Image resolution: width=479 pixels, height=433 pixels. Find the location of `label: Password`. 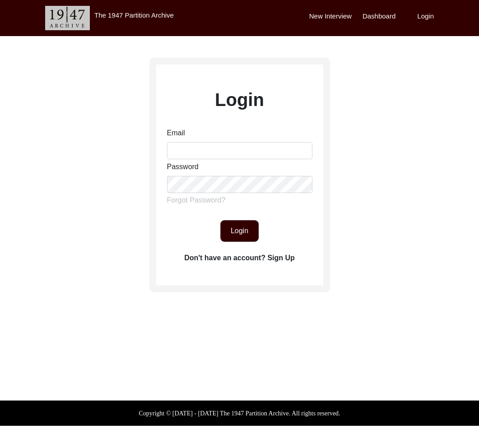

label: Password is located at coordinates (183, 167).